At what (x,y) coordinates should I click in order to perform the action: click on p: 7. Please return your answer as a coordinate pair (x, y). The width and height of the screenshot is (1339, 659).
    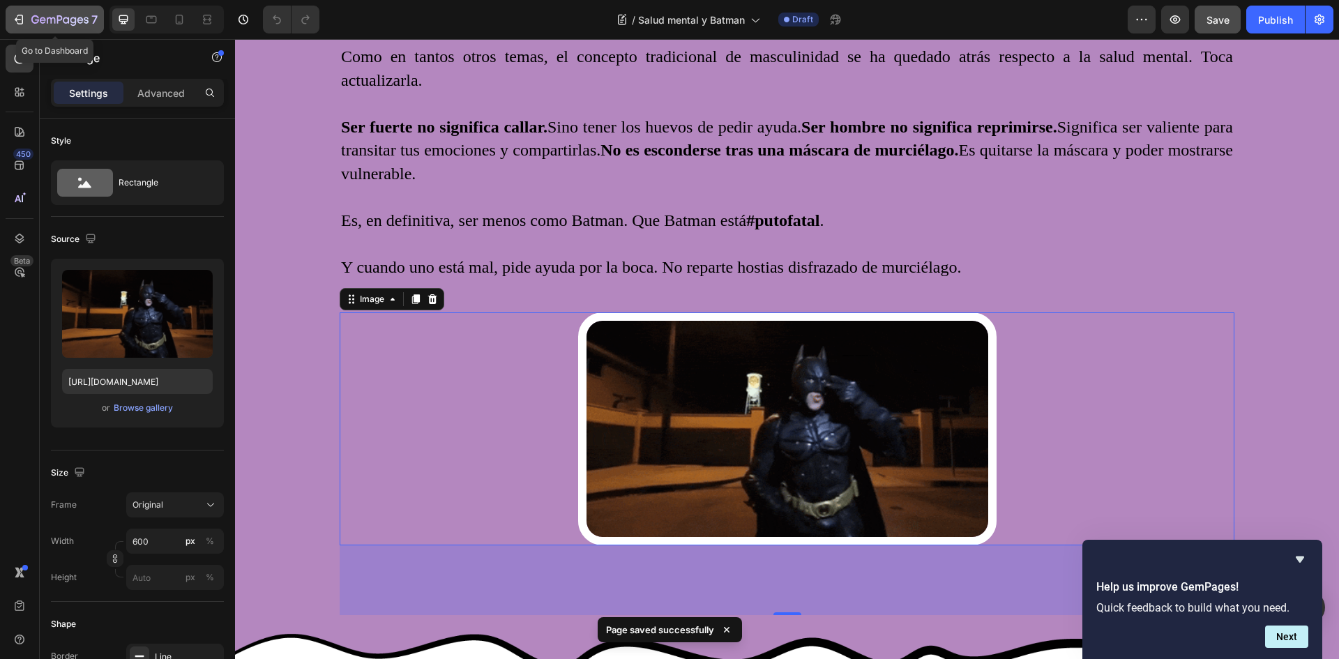
    Looking at the image, I should click on (94, 20).